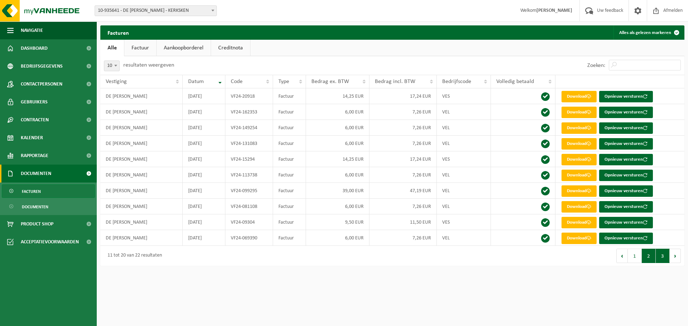 The width and height of the screenshot is (688, 326). I want to click on span: Facturen, so click(31, 192).